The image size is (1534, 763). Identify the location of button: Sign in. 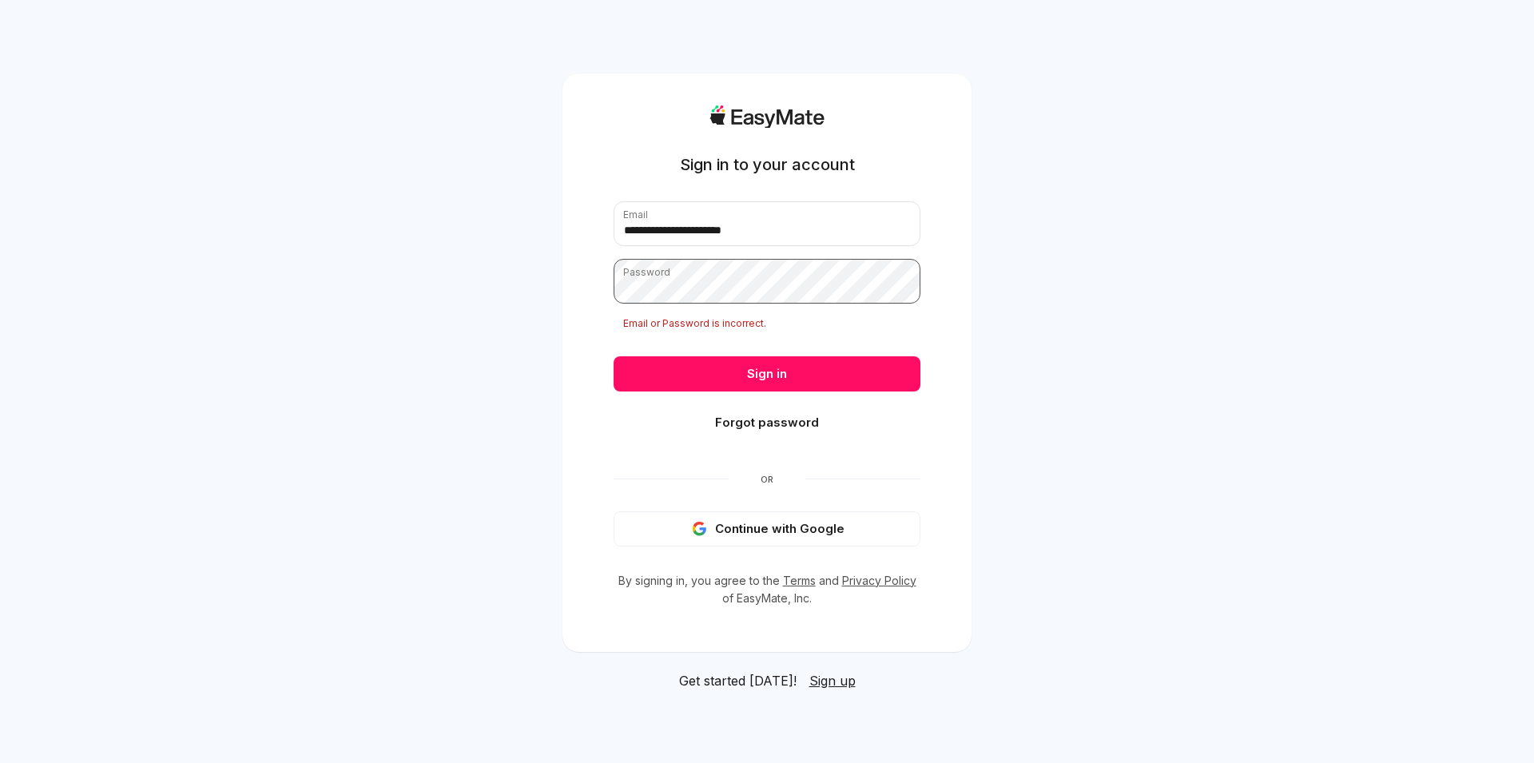
(767, 374).